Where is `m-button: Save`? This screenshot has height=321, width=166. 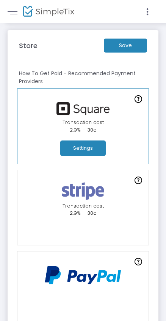
m-button: Save is located at coordinates (125, 45).